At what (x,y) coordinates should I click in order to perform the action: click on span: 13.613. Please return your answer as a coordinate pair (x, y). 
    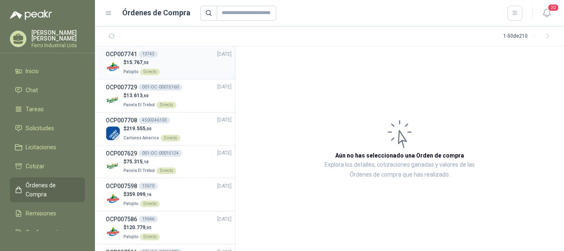
    Looking at the image, I should click on (138, 95).